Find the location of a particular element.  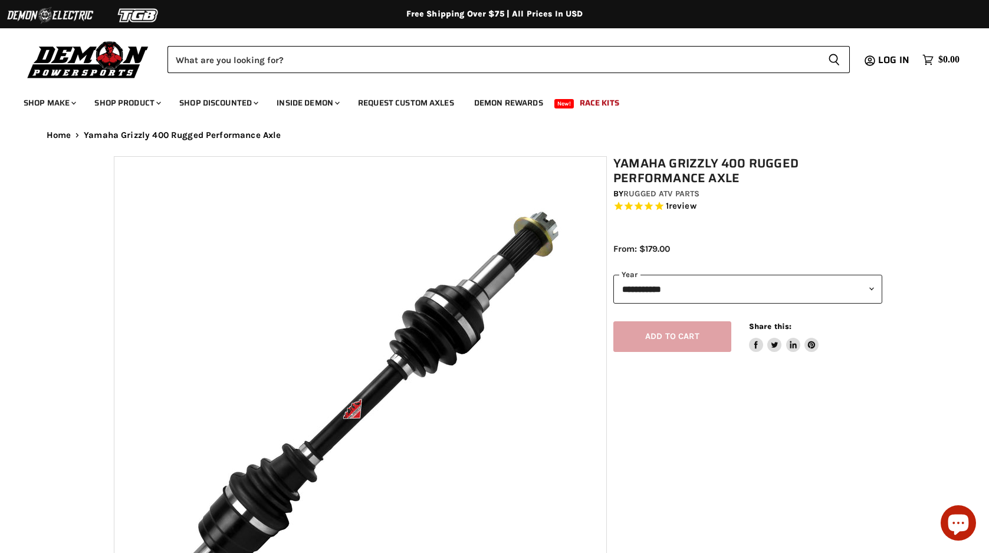

span: $0.00 is located at coordinates (949, 60).